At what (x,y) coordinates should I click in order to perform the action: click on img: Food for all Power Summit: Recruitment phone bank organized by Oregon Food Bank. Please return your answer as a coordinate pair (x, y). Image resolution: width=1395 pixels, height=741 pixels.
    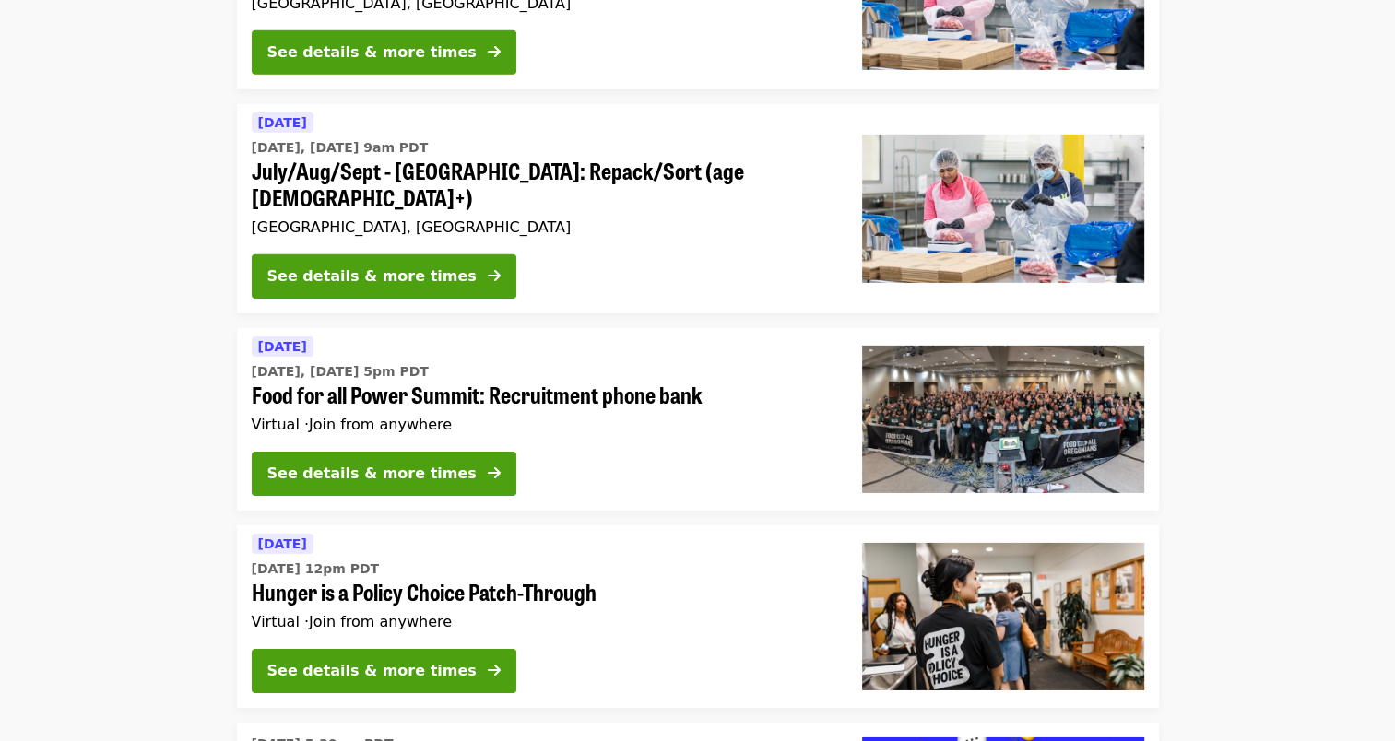
    Looking at the image, I should click on (1003, 420).